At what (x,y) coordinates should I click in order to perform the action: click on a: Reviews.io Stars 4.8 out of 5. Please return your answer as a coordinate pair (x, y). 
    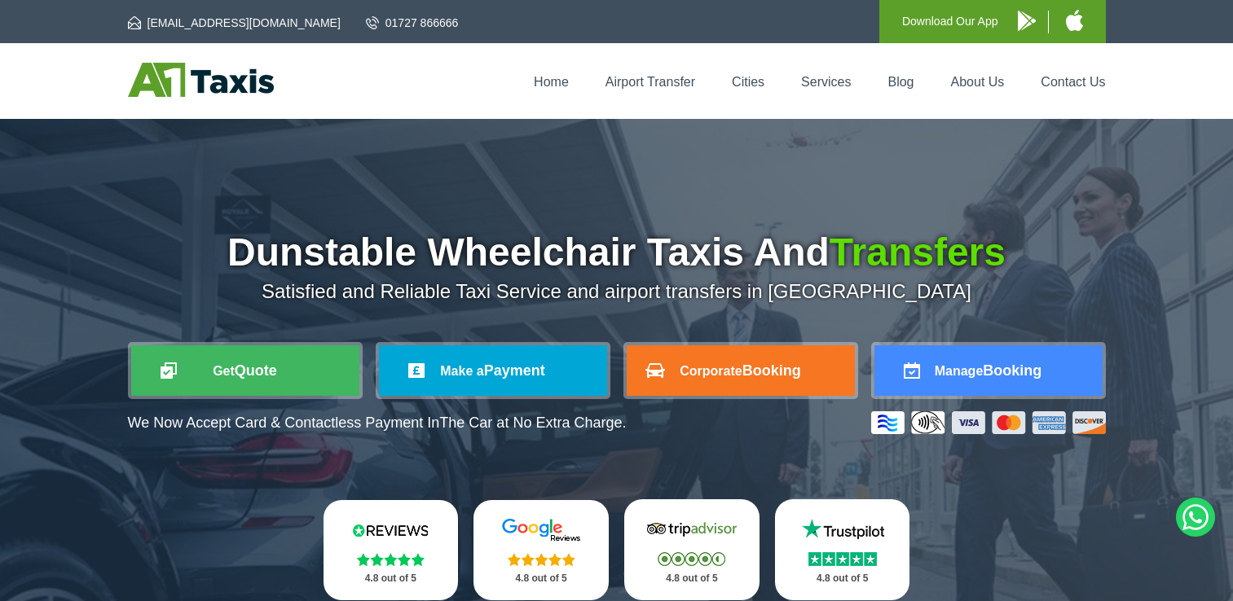
    Looking at the image, I should click on (391, 550).